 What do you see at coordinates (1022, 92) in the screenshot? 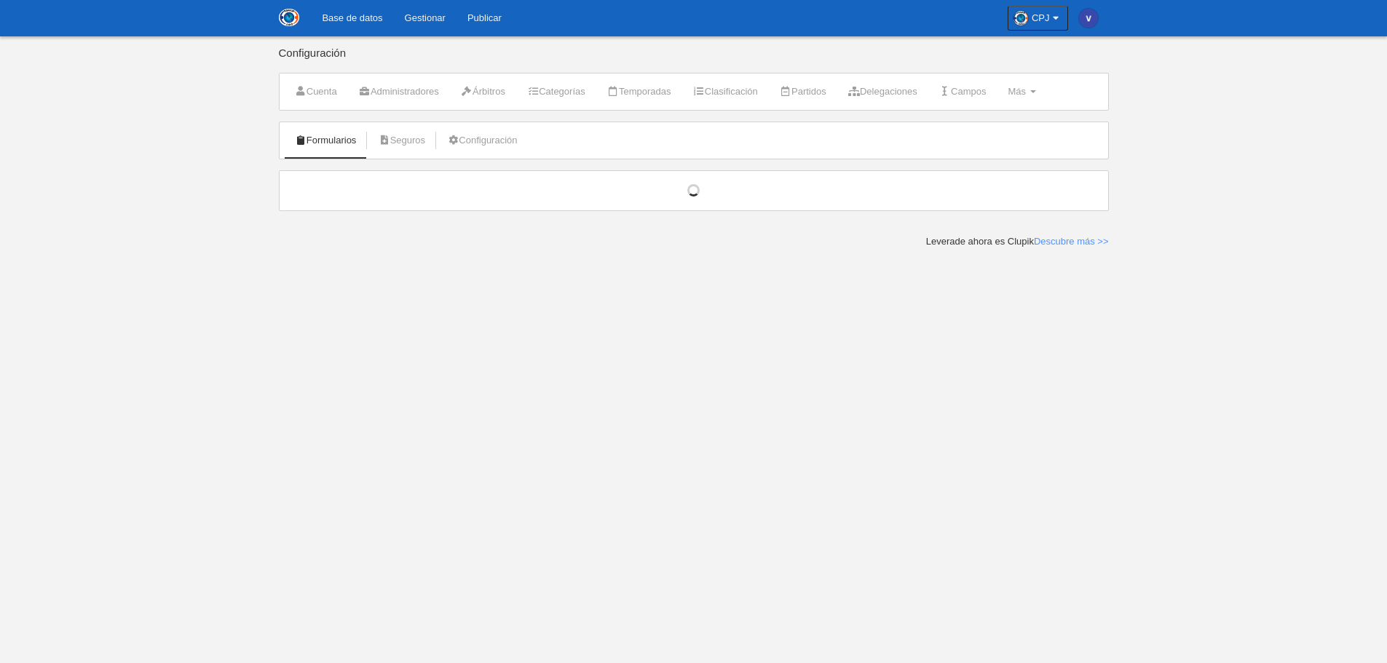
I see `a: Más` at bounding box center [1022, 92].